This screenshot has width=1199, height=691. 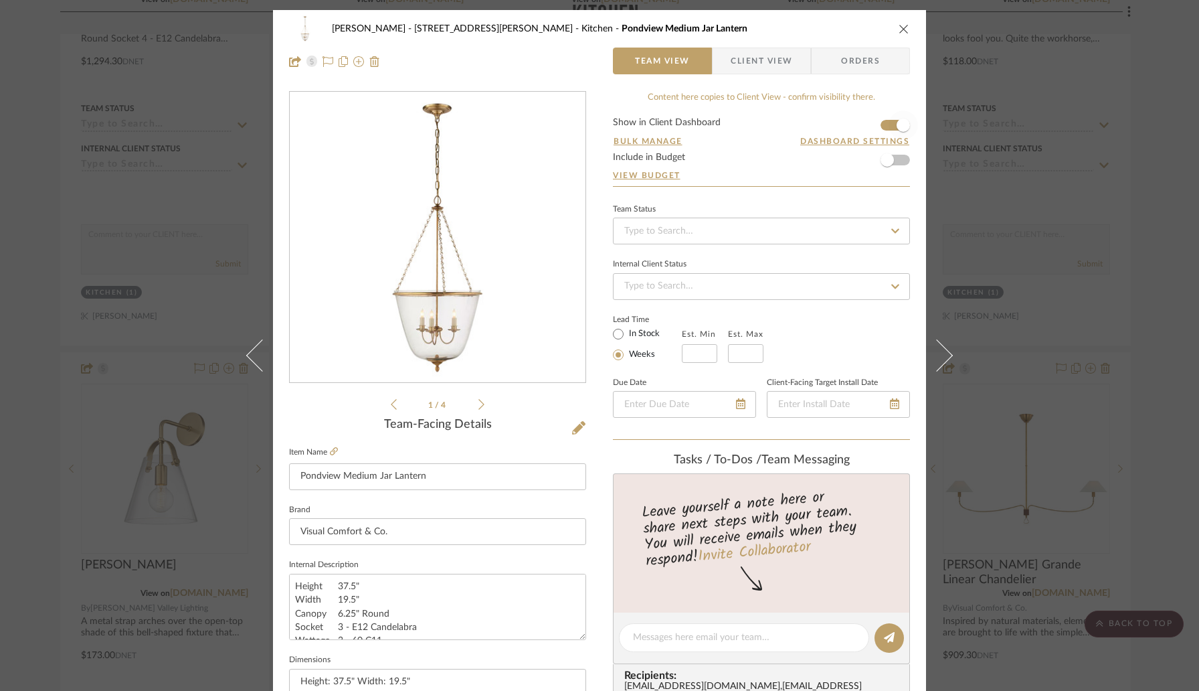 I want to click on span: Kitchen, so click(x=602, y=29).